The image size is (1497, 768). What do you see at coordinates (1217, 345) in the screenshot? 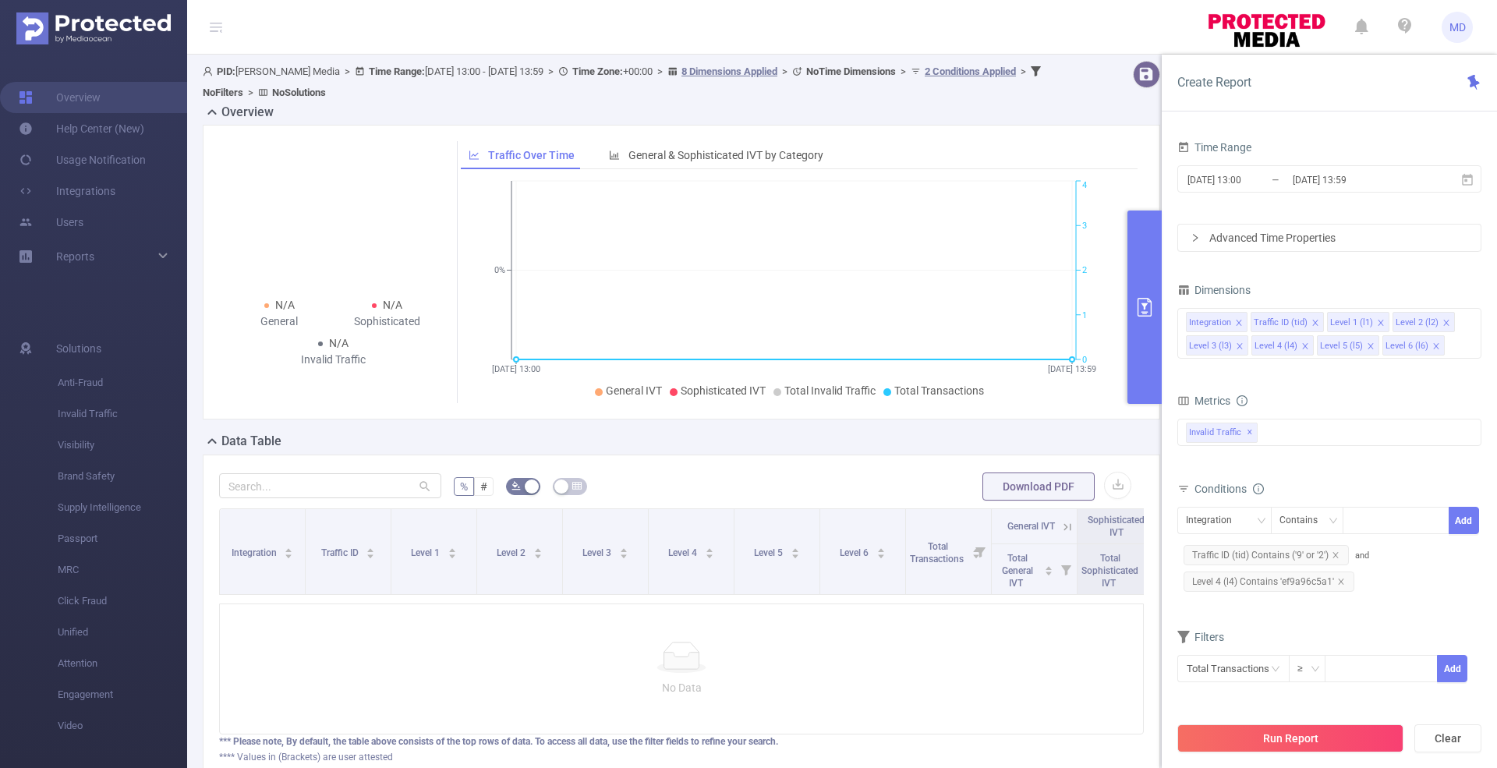
I see `li: Level 3 (l3)` at bounding box center [1217, 345].